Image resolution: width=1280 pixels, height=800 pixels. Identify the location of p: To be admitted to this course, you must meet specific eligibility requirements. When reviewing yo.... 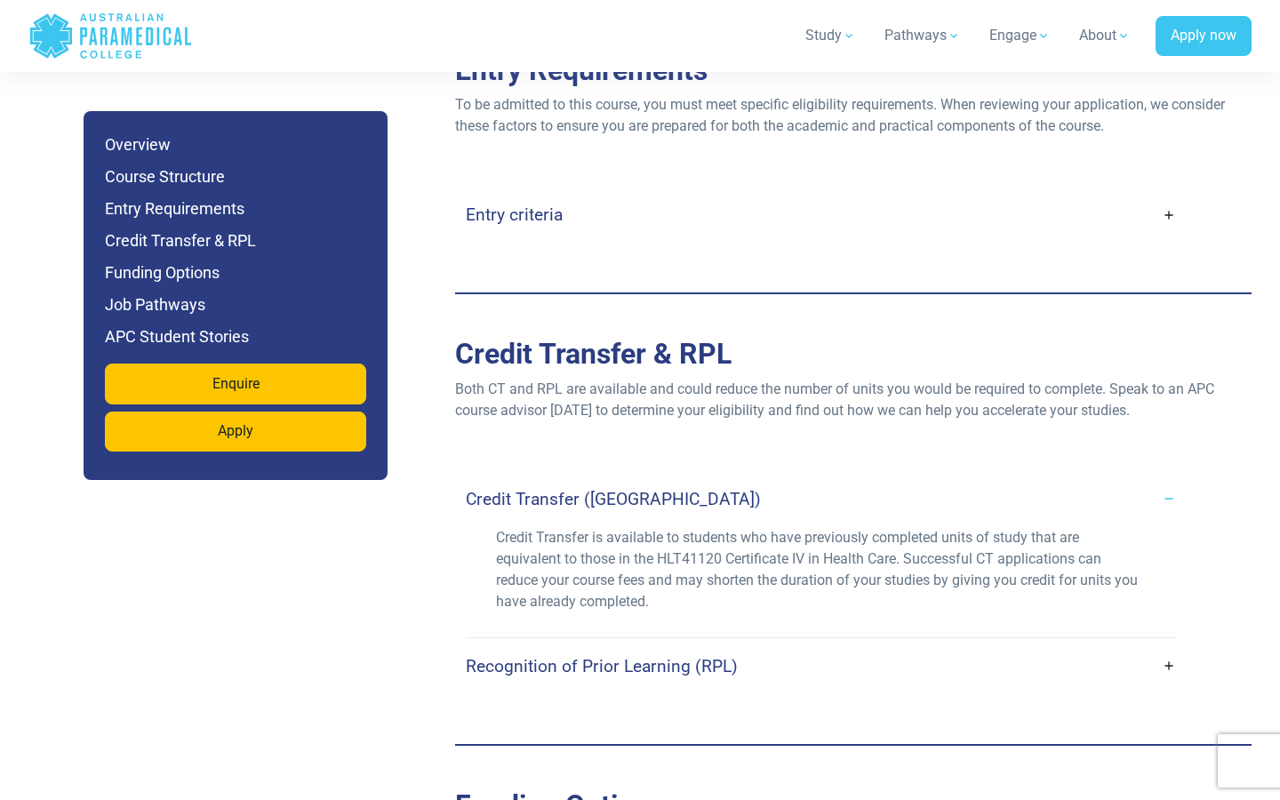
(853, 116).